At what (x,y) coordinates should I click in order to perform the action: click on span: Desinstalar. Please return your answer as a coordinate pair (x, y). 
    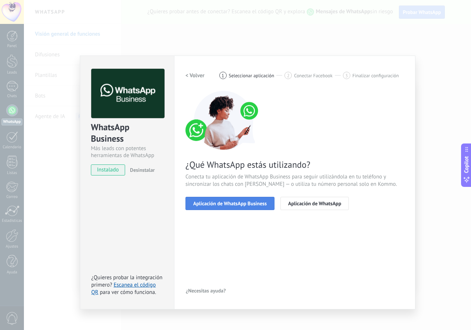
    Looking at the image, I should click on (142, 170).